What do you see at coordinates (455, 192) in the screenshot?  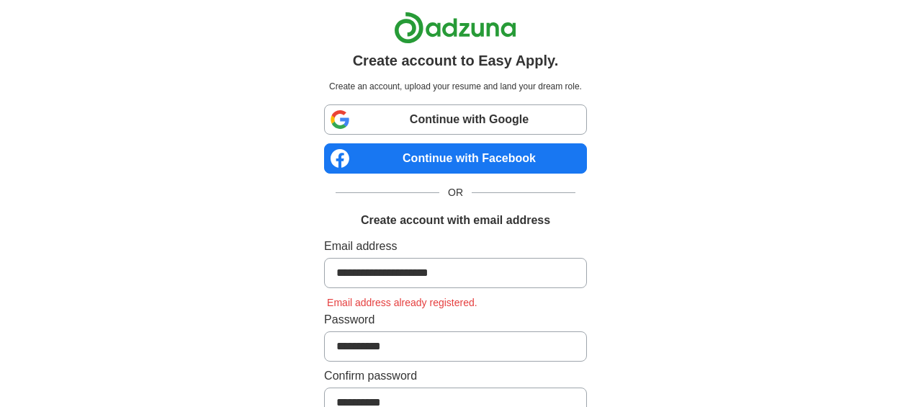 I see `span: OR` at bounding box center [455, 192].